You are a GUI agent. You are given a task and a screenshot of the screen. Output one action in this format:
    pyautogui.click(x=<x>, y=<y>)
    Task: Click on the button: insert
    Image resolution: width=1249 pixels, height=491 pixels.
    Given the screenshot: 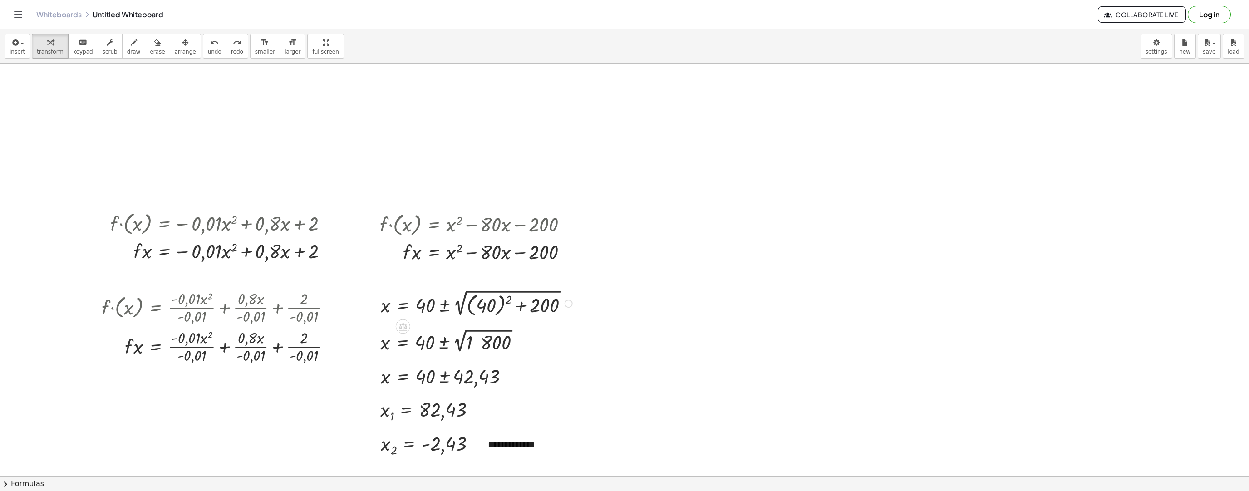 What is the action you would take?
    pyautogui.click(x=17, y=46)
    